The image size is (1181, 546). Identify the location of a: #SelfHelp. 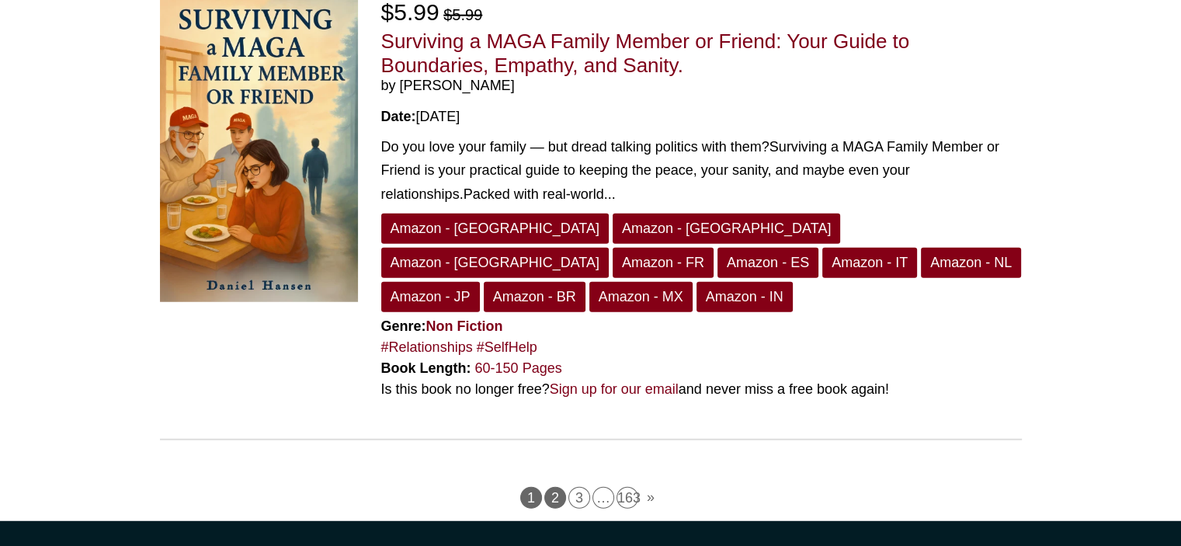
(507, 347).